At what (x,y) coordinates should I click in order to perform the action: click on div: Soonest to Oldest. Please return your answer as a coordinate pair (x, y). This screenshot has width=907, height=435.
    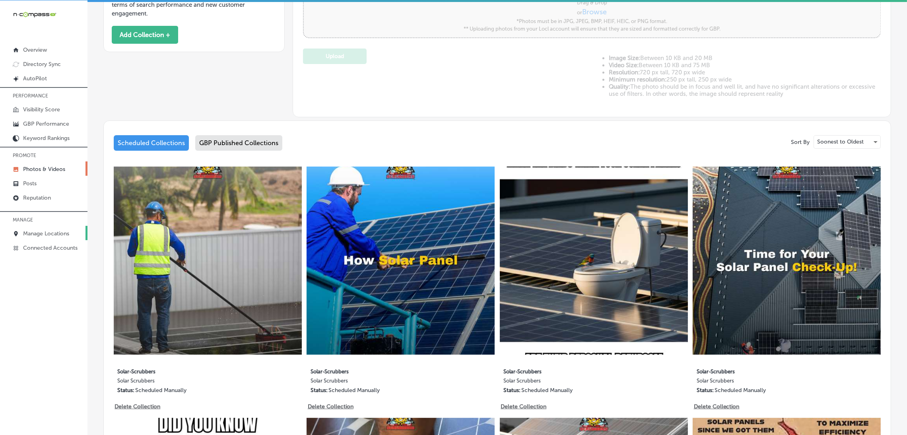
    Looking at the image, I should click on (847, 142).